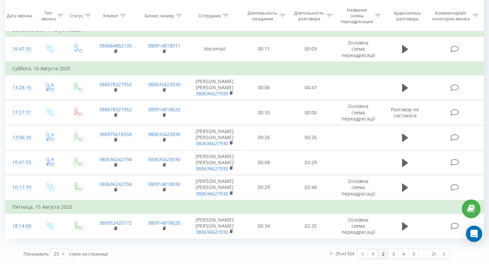 Image resolution: width=489 pixels, height=264 pixels. Describe the element at coordinates (89, 254) in the screenshot. I see `span: строк на странице` at that location.